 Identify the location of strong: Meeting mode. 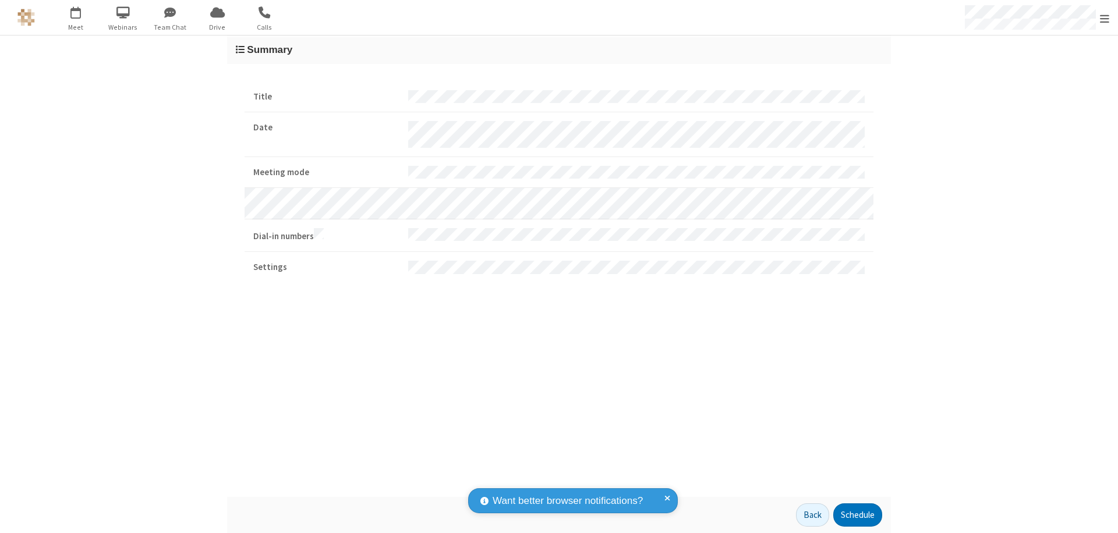
(326, 172).